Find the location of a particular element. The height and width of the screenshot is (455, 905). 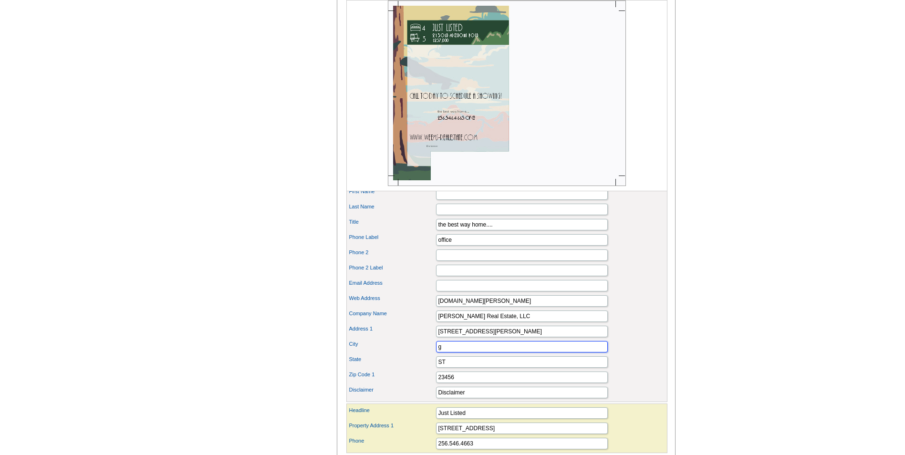

label: Company Name is located at coordinates (392, 313).